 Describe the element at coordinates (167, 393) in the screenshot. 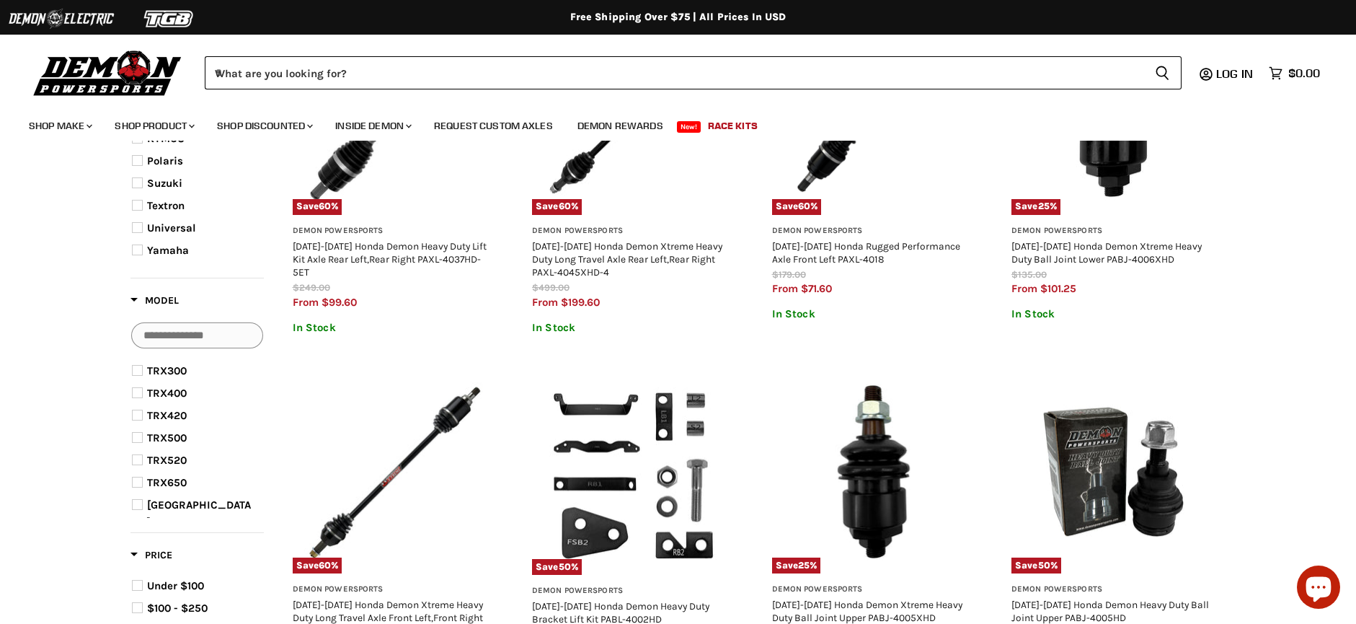

I see `span: TRX400` at that location.